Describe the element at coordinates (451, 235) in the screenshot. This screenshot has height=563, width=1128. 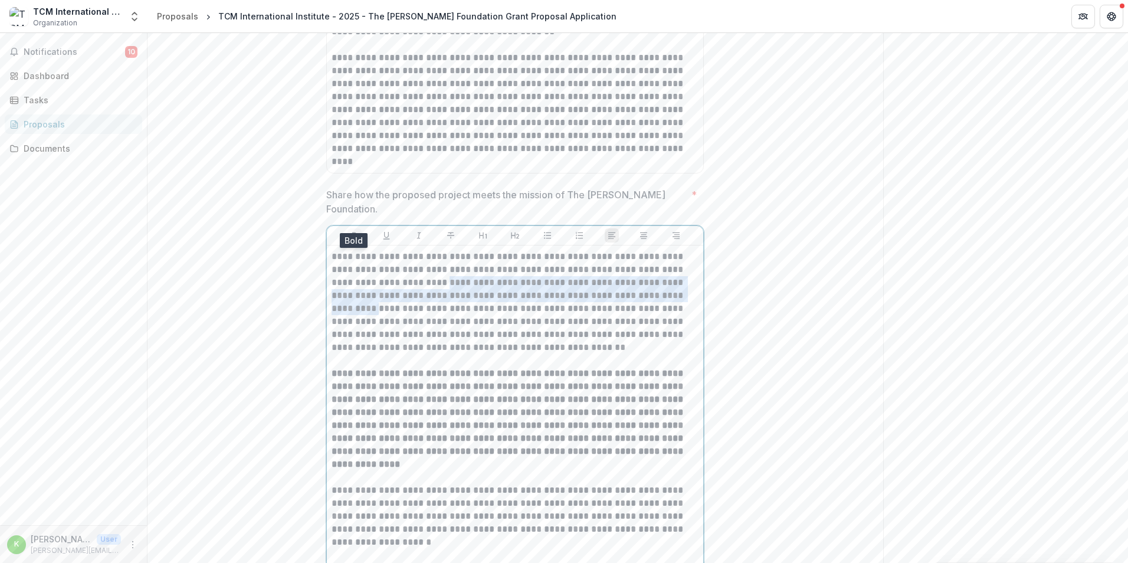
I see `button: Strike` at that location.